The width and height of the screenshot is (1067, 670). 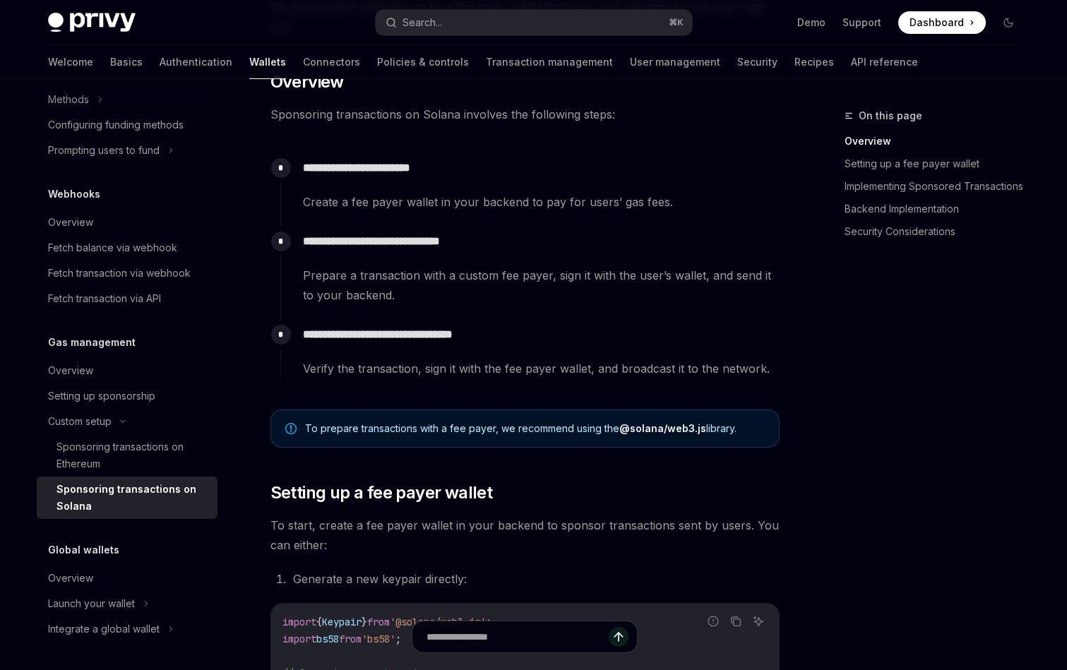 What do you see at coordinates (119, 273) in the screenshot?
I see `div: Fetch transaction via webhook` at bounding box center [119, 273].